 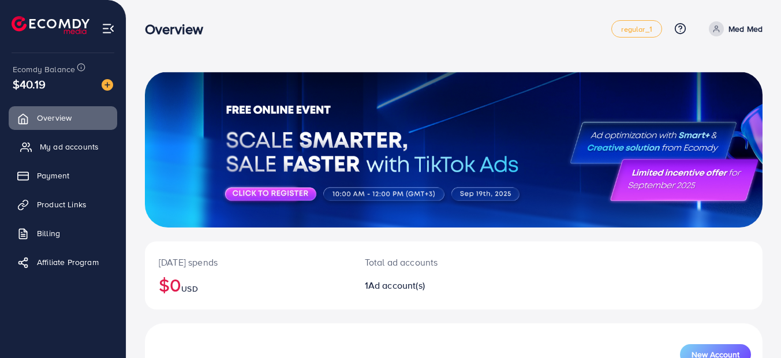 What do you see at coordinates (108, 28) in the screenshot?
I see `img: menu` at bounding box center [108, 28].